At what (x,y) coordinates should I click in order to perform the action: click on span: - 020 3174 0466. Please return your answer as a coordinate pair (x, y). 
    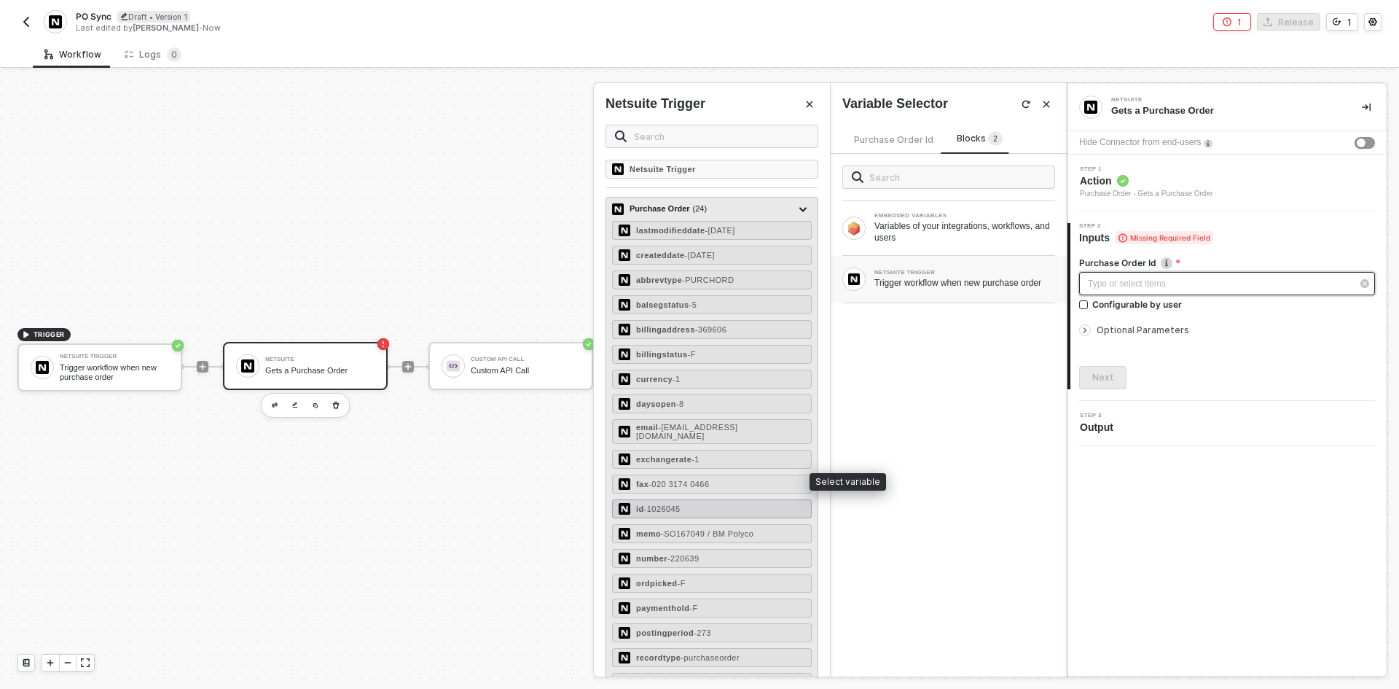
    Looking at the image, I should click on (678, 484).